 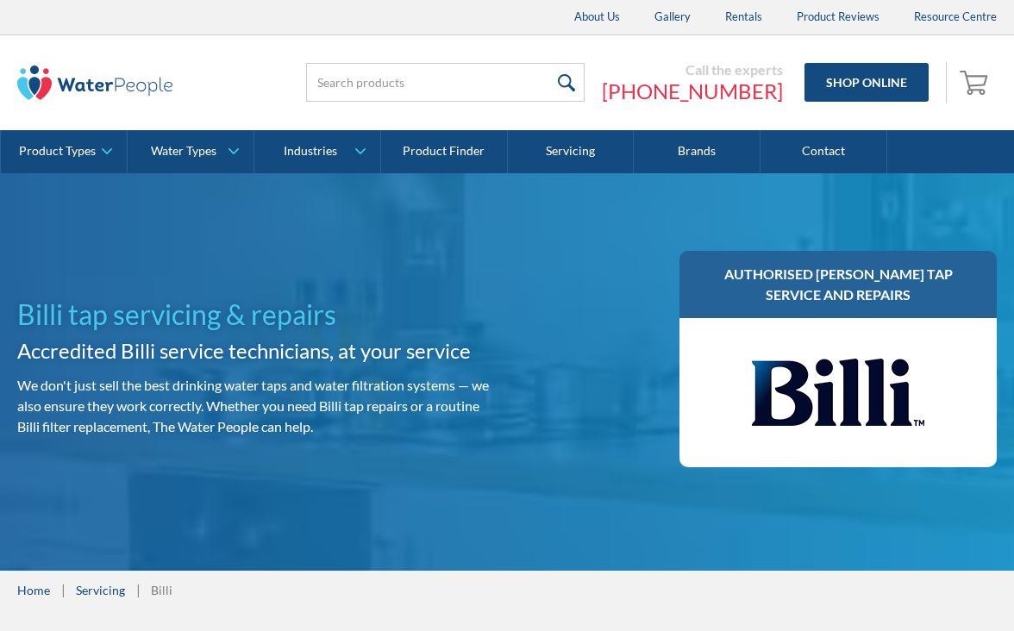 I want to click on a: Home, so click(x=34, y=590).